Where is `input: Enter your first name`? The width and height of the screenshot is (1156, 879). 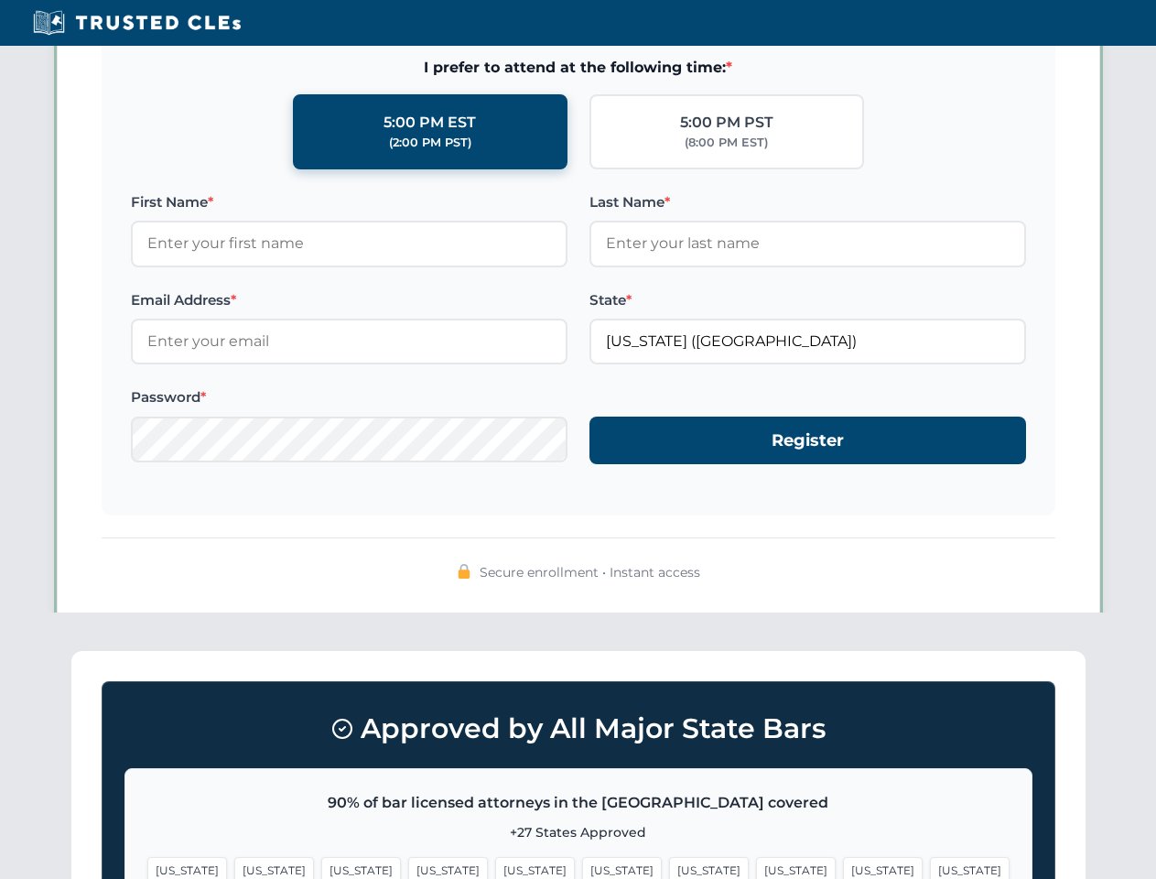
input: Enter your first name is located at coordinates (349, 244).